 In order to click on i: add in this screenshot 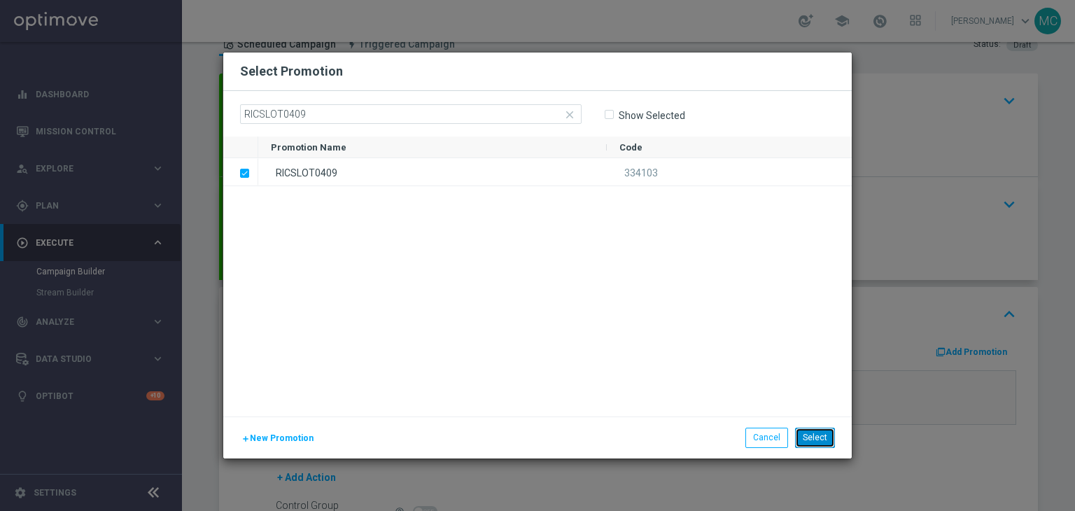, I will do `click(246, 439)`.